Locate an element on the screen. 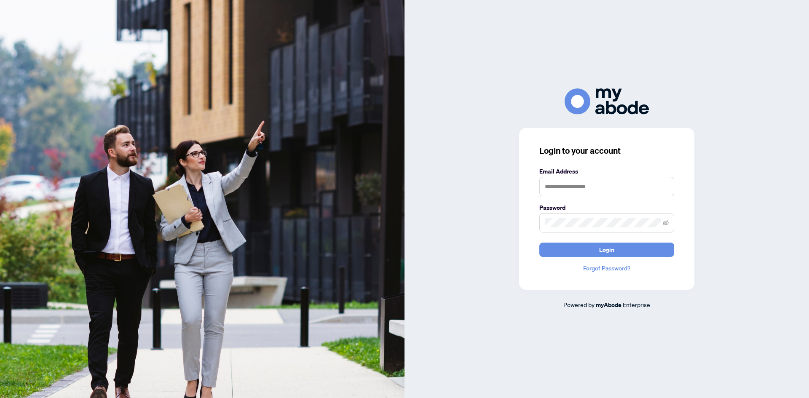 This screenshot has width=809, height=398. span: eye-invisible is located at coordinates (666, 223).